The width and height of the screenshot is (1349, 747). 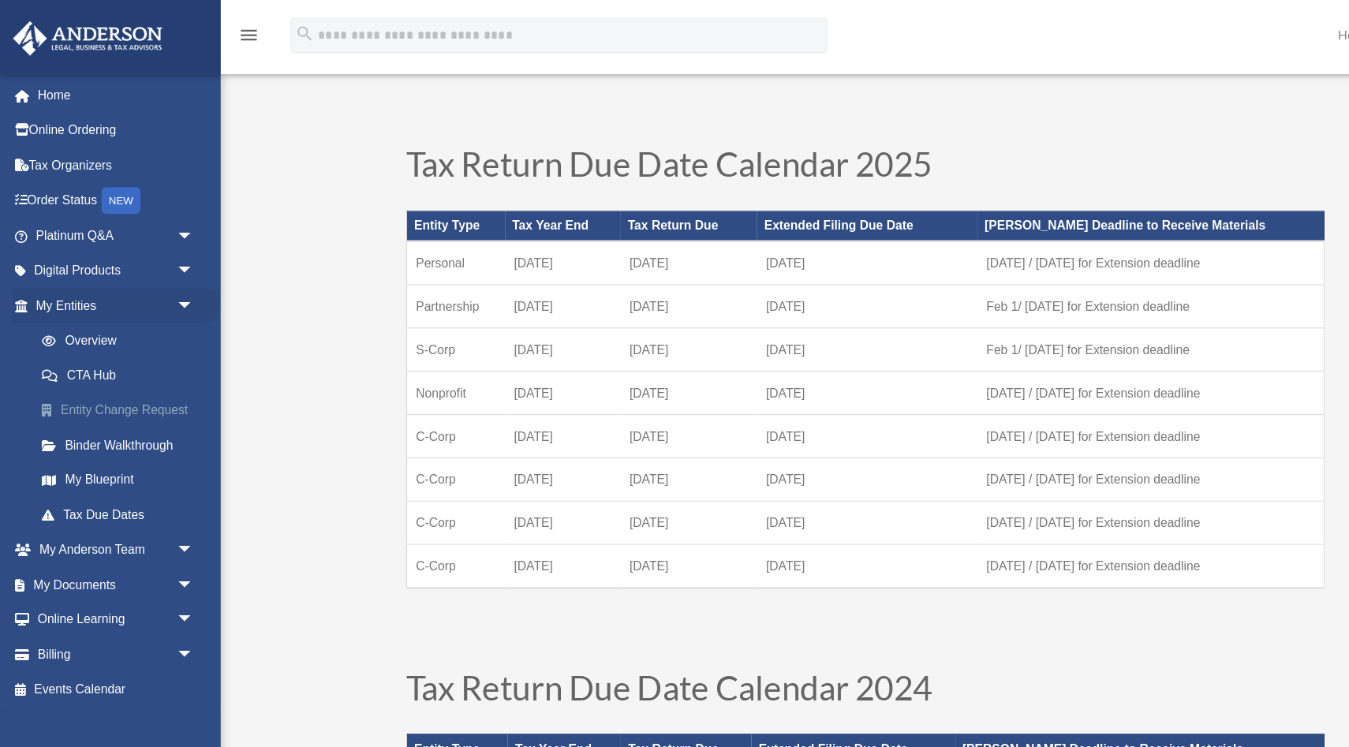 What do you see at coordinates (104, 522) in the screenshot?
I see `a: My Documentsarrow_drop_down` at bounding box center [104, 522].